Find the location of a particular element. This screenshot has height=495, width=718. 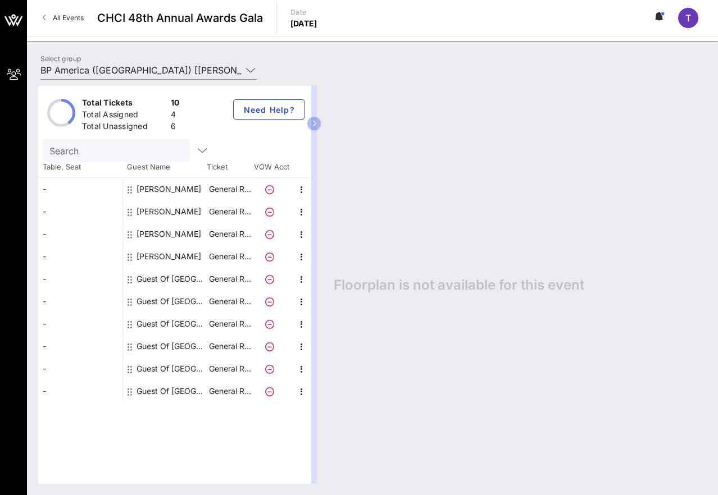

span: T is located at coordinates (688, 18).